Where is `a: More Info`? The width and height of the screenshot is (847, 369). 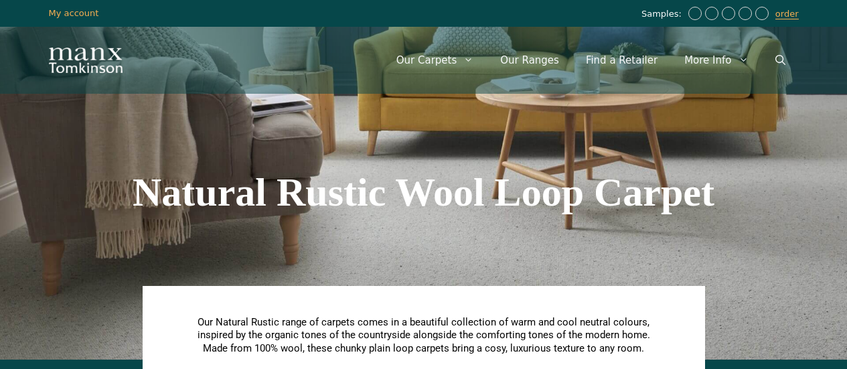
a: More Info is located at coordinates (716, 60).